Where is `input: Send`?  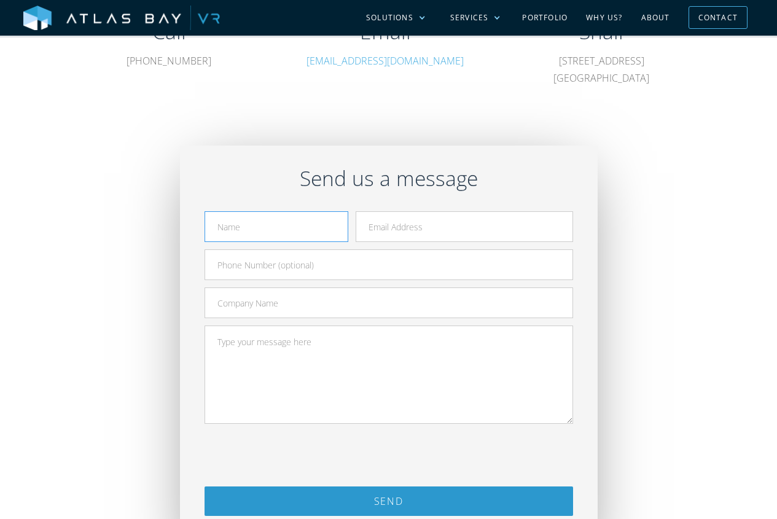
input: Send is located at coordinates (389, 501).